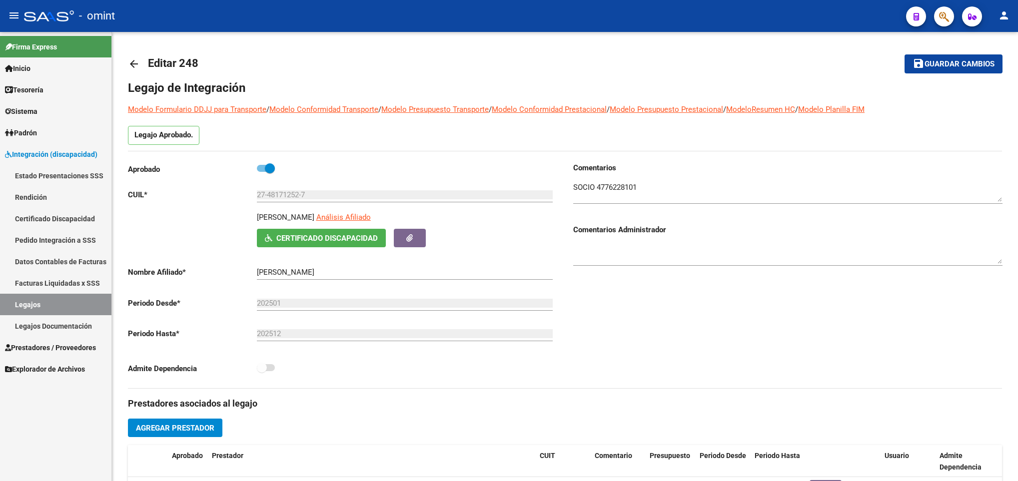 The height and width of the screenshot is (481, 1018). I want to click on span: Periodo Desde, so click(723, 456).